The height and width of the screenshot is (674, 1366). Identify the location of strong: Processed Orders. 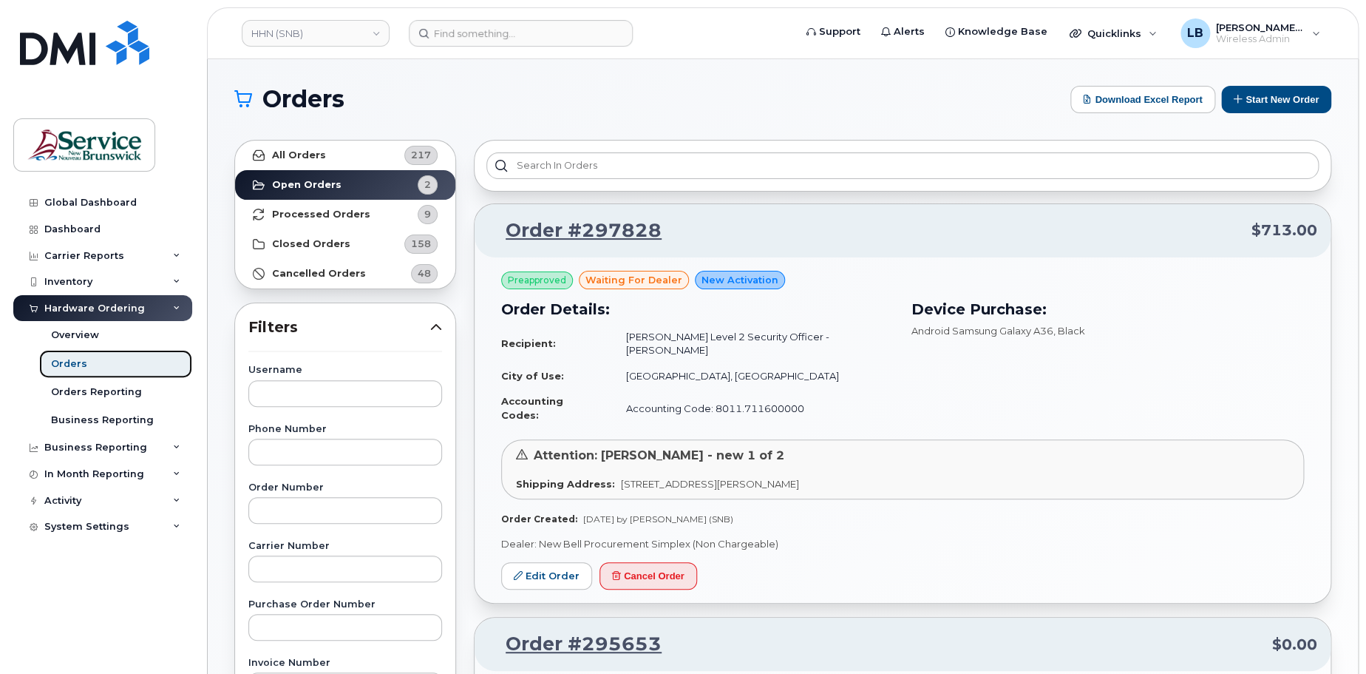
(321, 214).